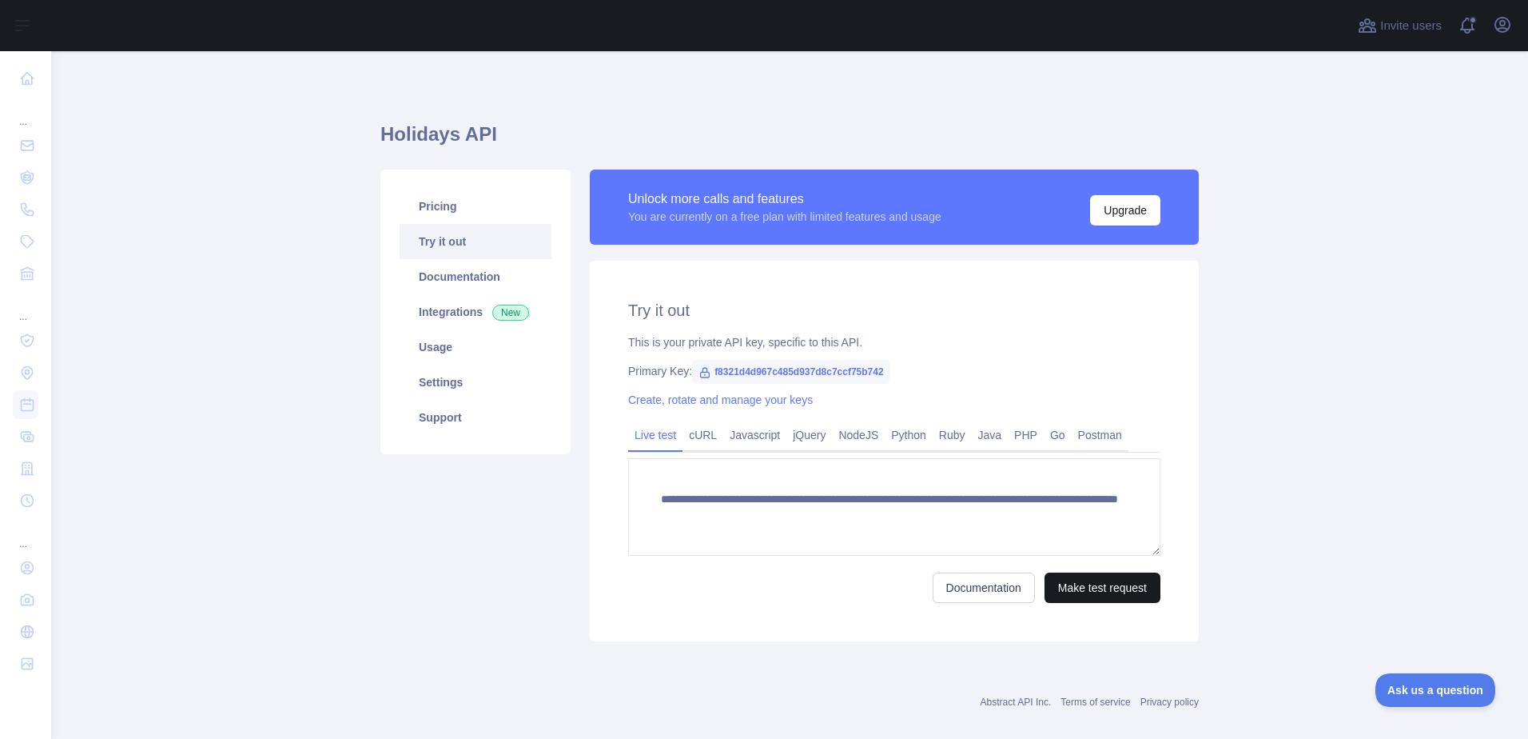 The width and height of the screenshot is (1528, 739). I want to click on a: Try it out, so click(476, 241).